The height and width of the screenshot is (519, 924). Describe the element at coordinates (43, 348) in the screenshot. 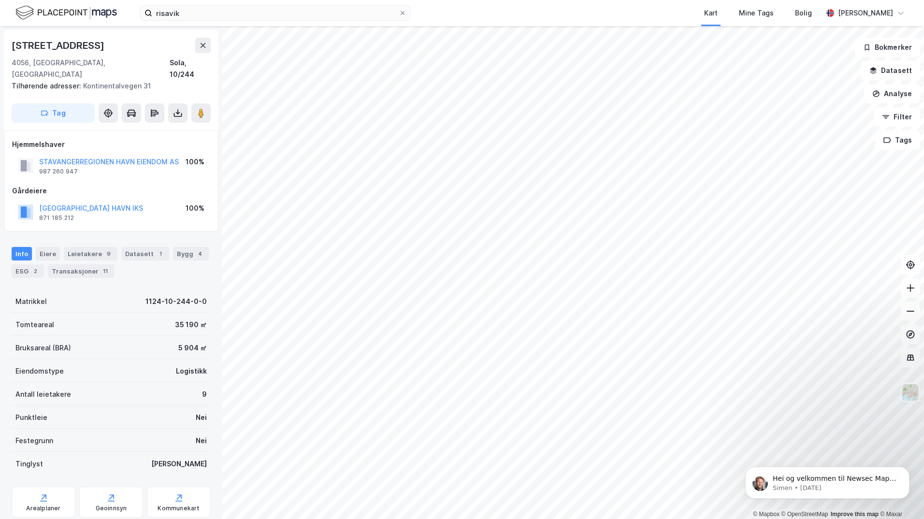

I see `div: Bruksareal (BRA)` at that location.